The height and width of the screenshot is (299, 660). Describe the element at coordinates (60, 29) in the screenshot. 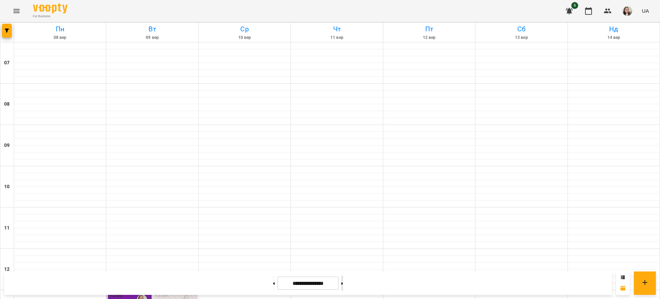

I see `h6: Пн` at that location.